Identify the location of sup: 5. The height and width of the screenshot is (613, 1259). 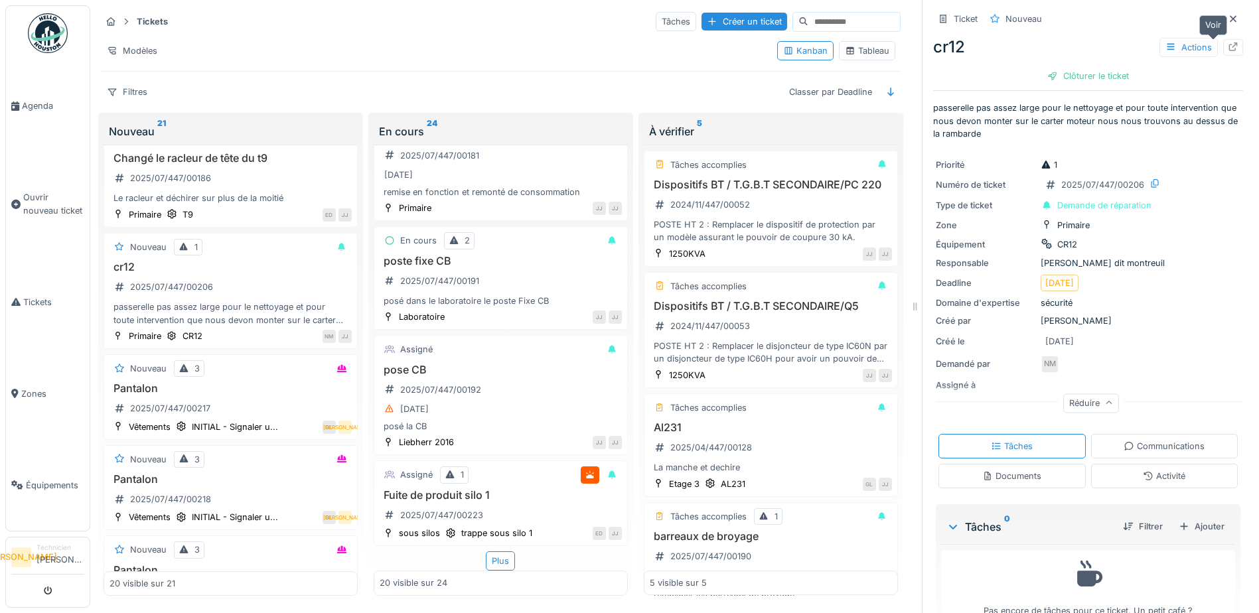
(699, 131).